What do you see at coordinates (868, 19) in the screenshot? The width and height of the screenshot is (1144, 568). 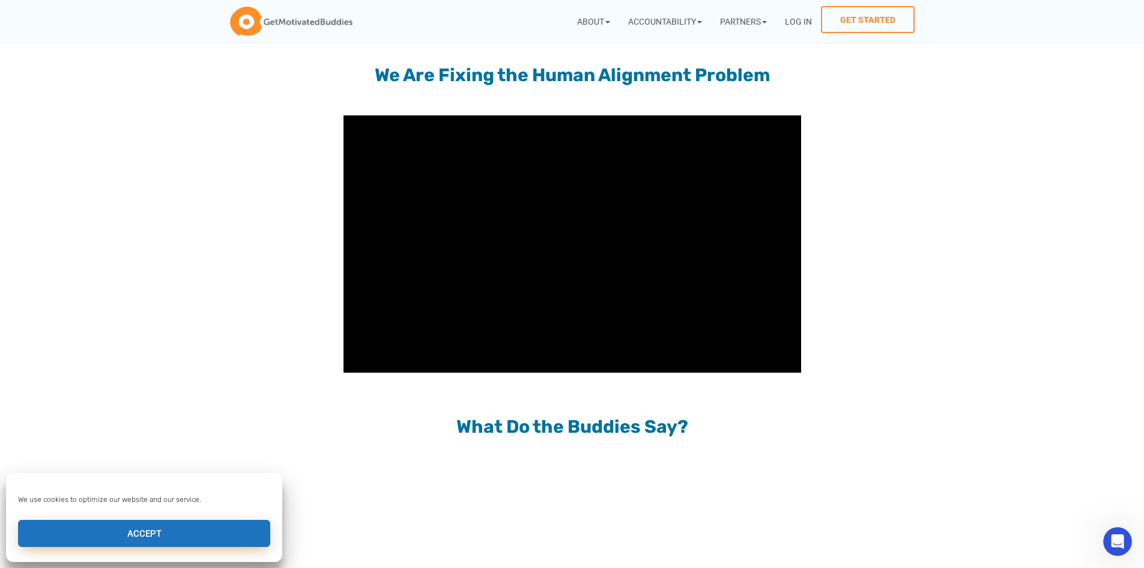 I see `a: Get Started` at bounding box center [868, 19].